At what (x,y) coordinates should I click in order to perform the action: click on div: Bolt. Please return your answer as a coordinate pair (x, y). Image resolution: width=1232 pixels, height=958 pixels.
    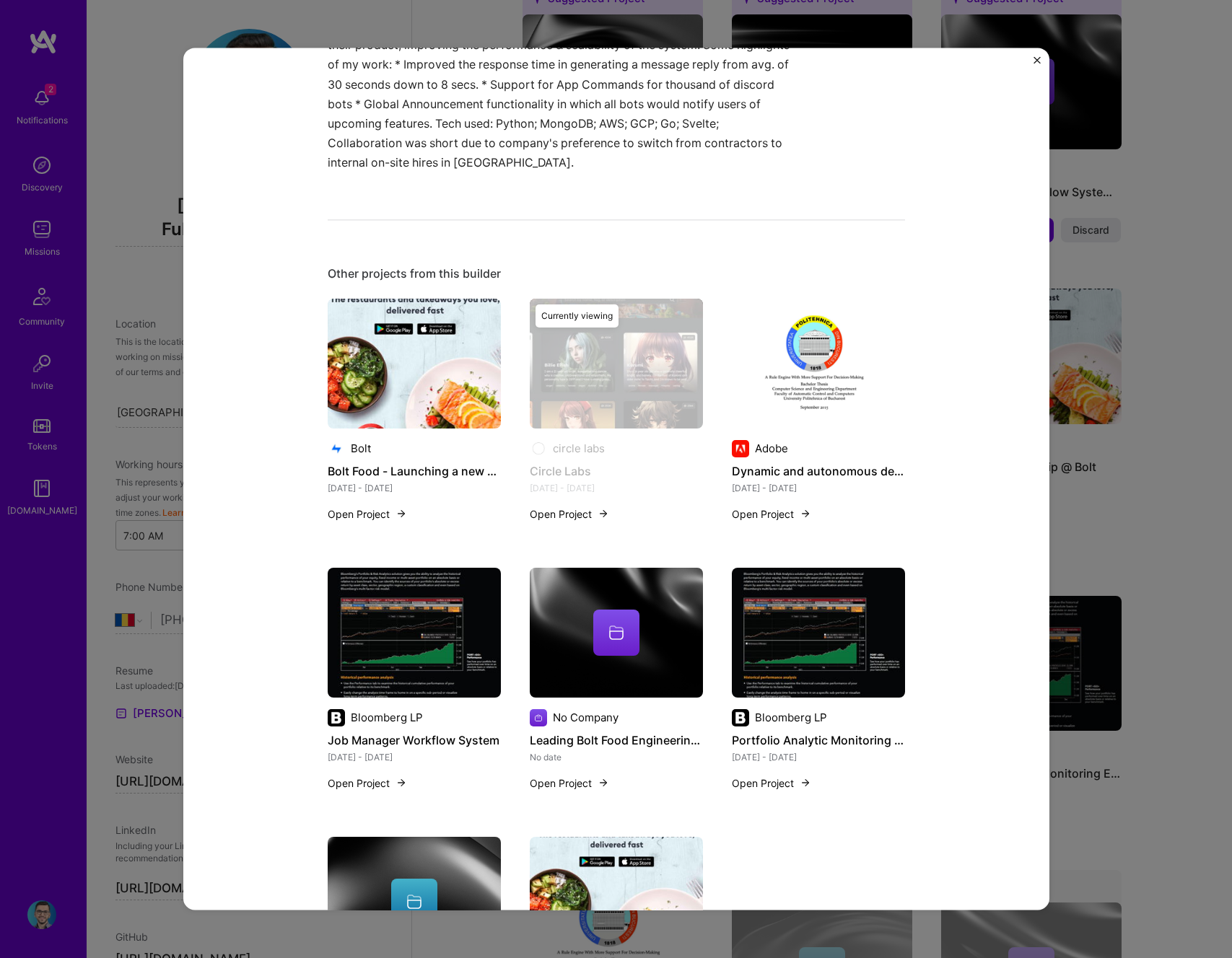
    Looking at the image, I should click on (361, 449).